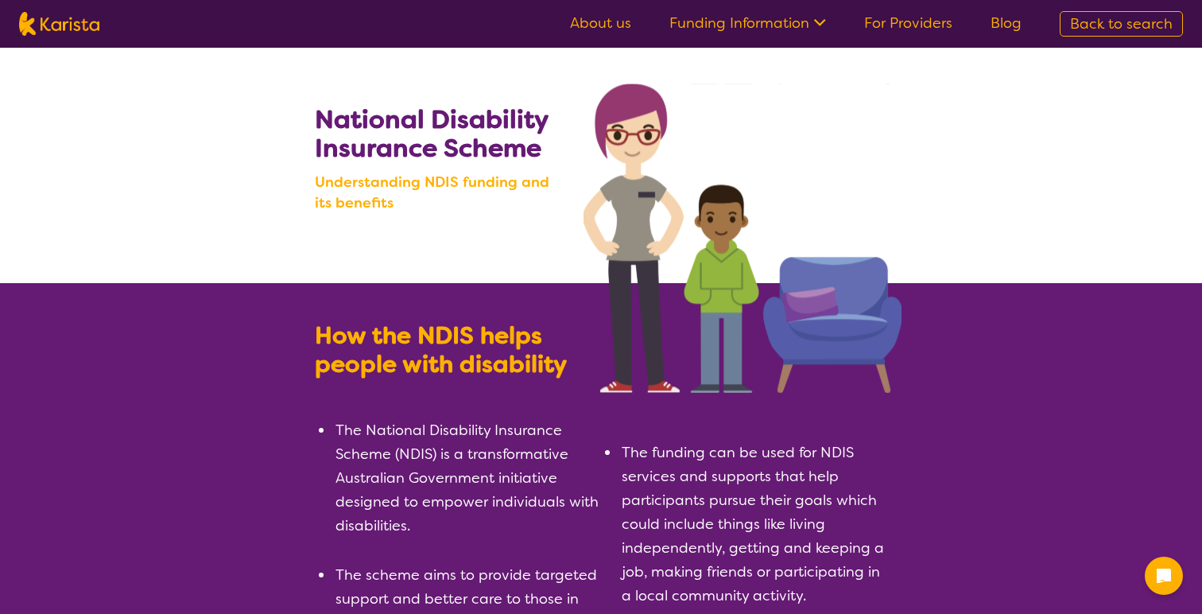  I want to click on li: The National Disability Insurance Scheme (NDIS) is a transformative Australian Government initiat..., so click(468, 478).